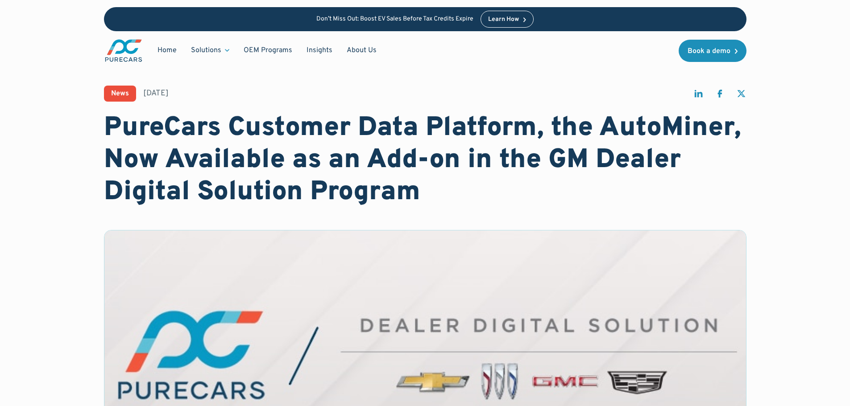  I want to click on a: main, so click(124, 50).